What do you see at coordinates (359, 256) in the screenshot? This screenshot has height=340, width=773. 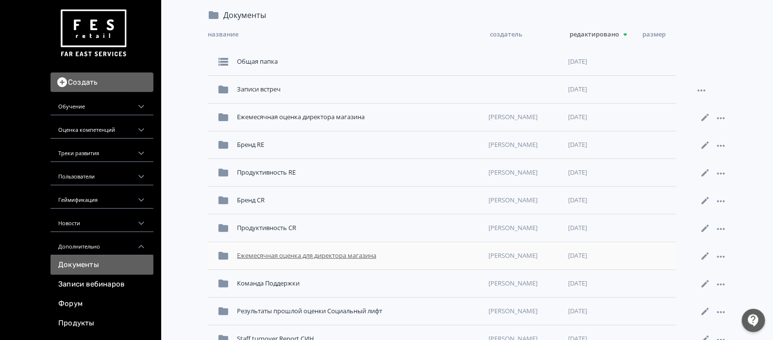 I see `div: Ежемесячная оценка для директора магазина` at bounding box center [359, 256].